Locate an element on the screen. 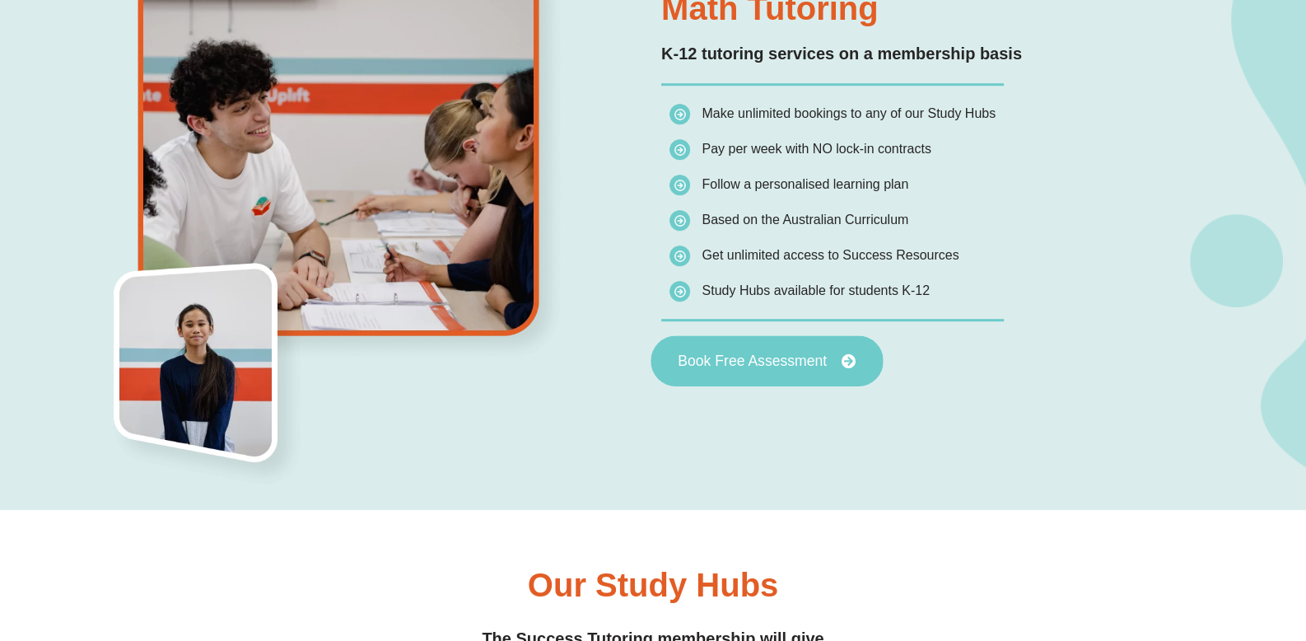  span: Based on the Australian Curriculum is located at coordinates (805, 219).